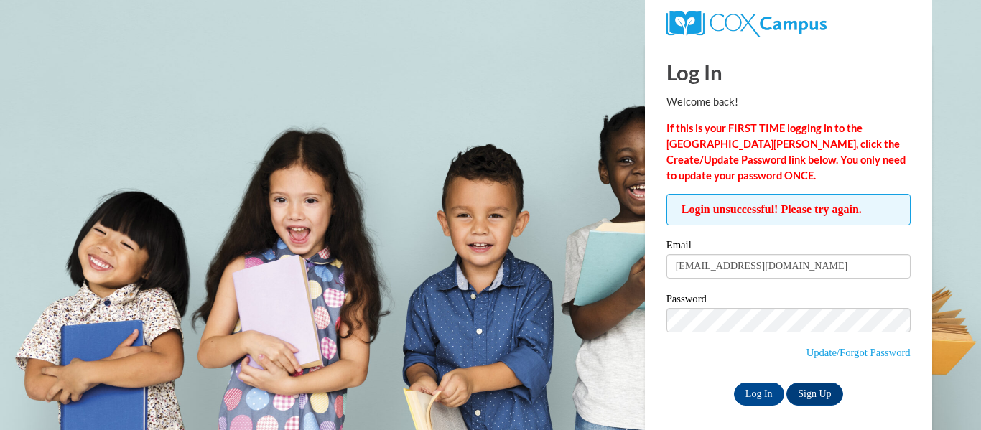  Describe the element at coordinates (788, 72) in the screenshot. I see `h1: Log In` at that location.